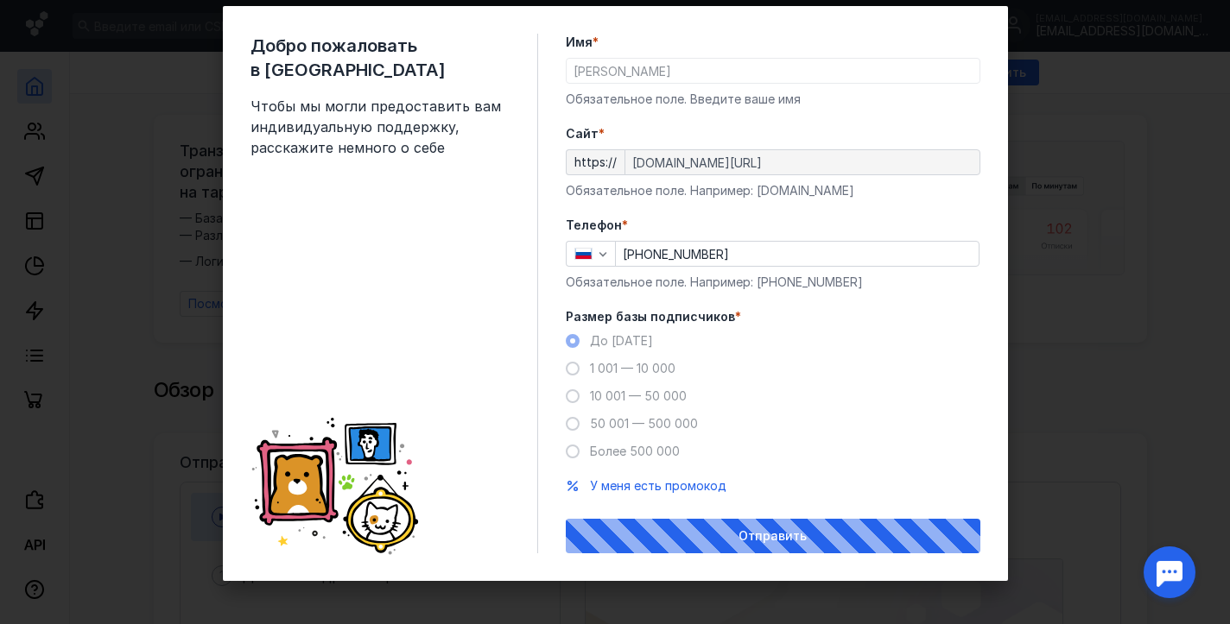  I want to click on button: У меня есть промокод, so click(658, 486).